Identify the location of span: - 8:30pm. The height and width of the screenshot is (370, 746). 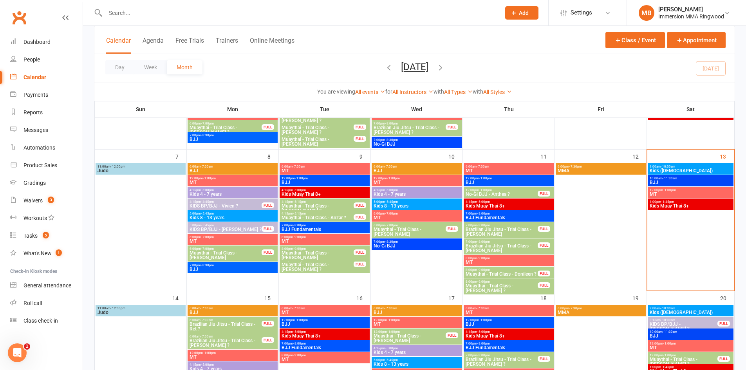
(391, 140).